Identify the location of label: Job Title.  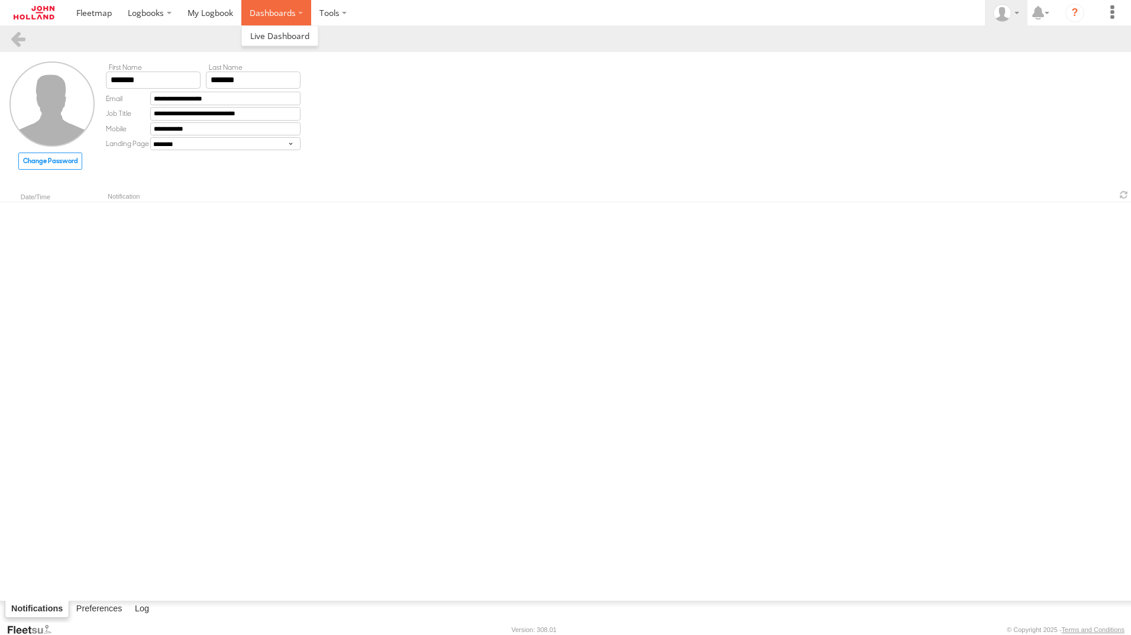
(128, 114).